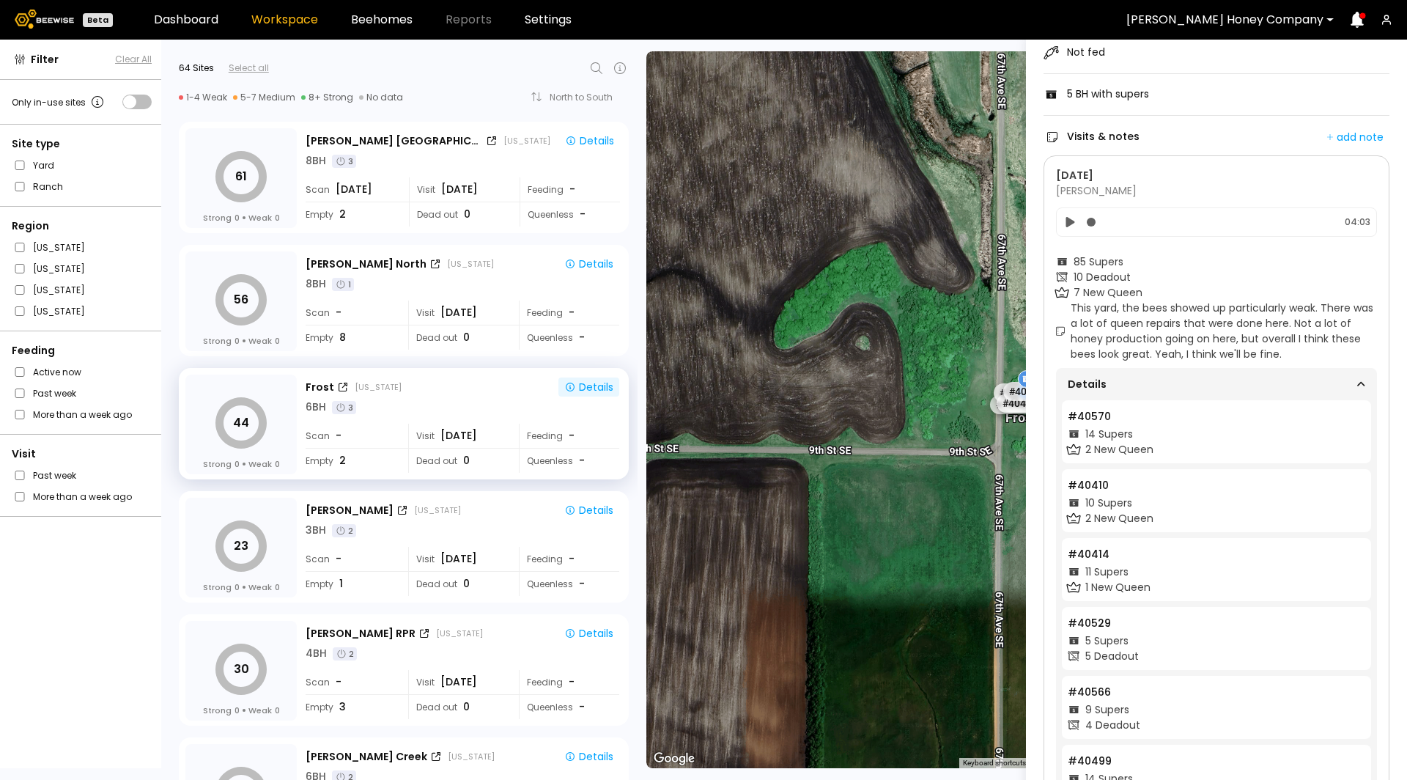 This screenshot has height=780, width=1407. What do you see at coordinates (133, 59) in the screenshot?
I see `span: Clear All` at bounding box center [133, 59].